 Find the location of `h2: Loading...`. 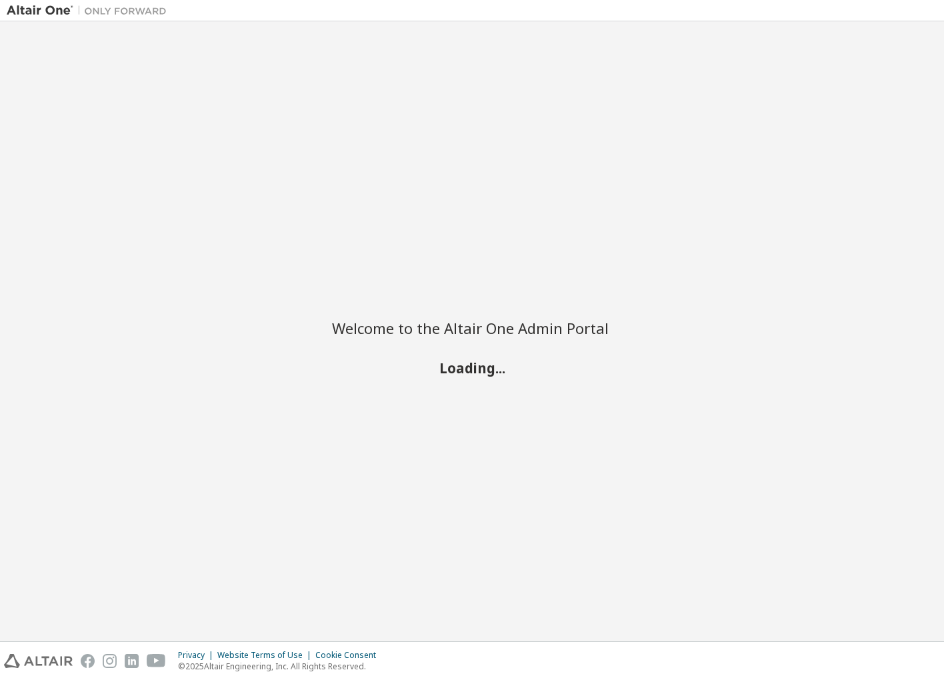

h2: Loading... is located at coordinates (472, 368).